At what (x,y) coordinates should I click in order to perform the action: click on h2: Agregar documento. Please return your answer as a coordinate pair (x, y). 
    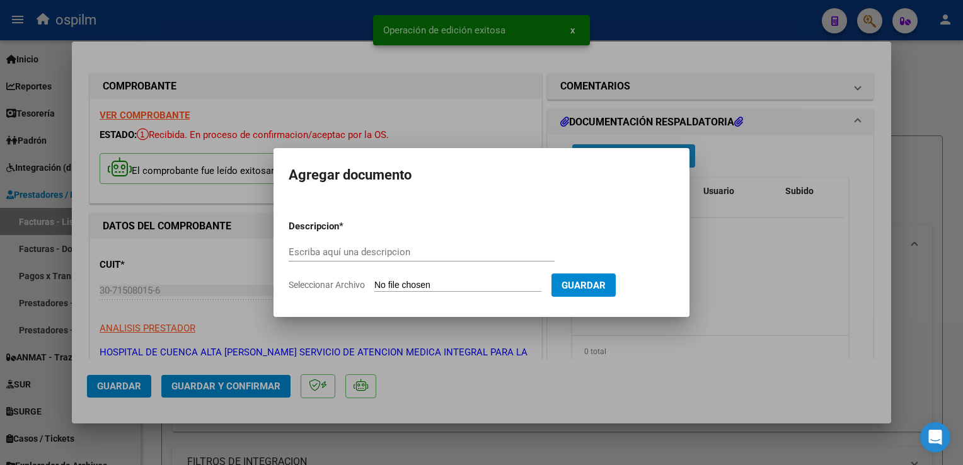
    Looking at the image, I should click on (482, 175).